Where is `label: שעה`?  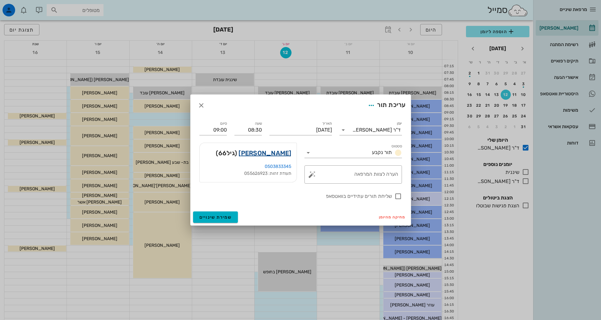 label: שעה is located at coordinates (258, 123).